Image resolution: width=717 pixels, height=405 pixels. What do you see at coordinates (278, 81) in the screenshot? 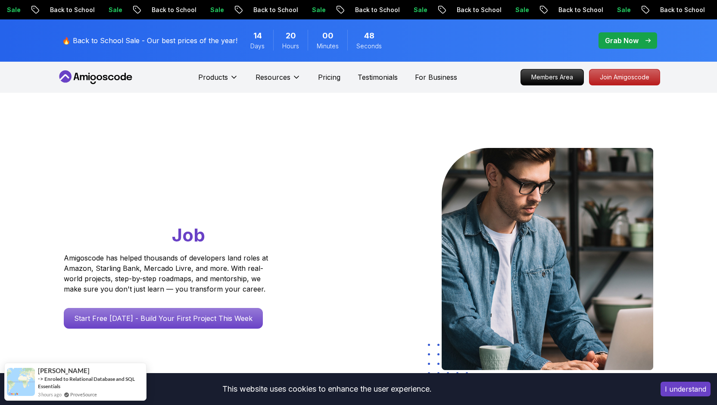
I see `button: Resources` at bounding box center [278, 81].